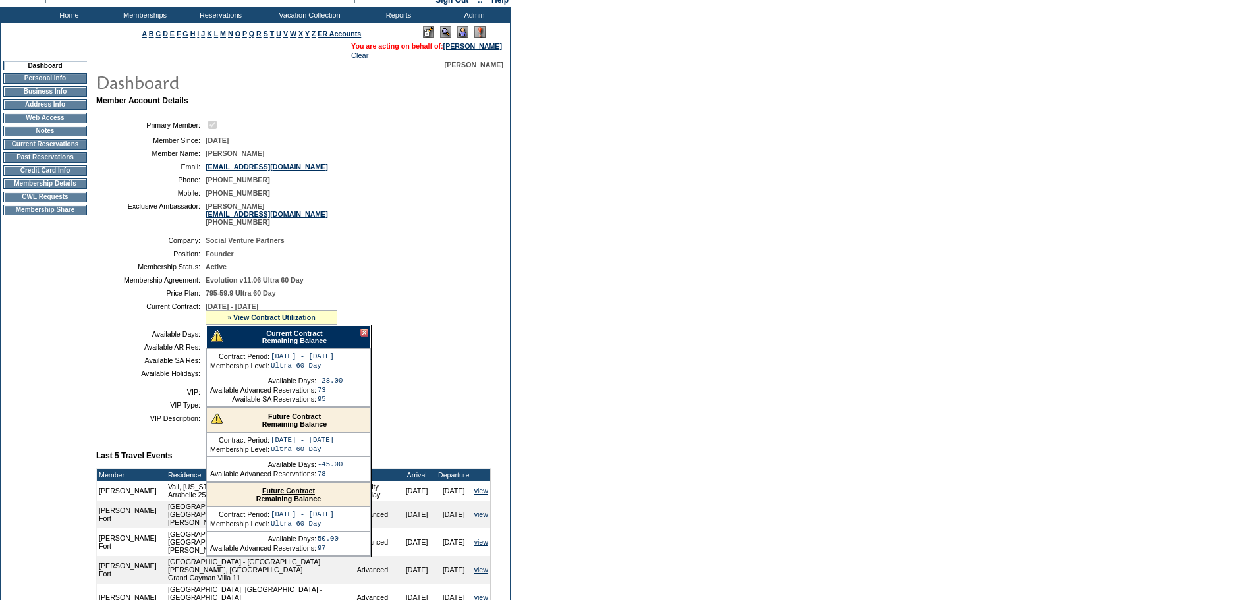 The height and width of the screenshot is (600, 1255). What do you see at coordinates (45, 92) in the screenshot?
I see `td: Business Info` at bounding box center [45, 92].